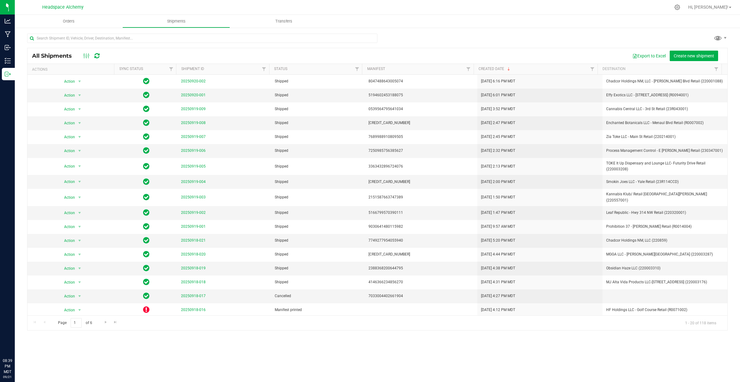 The image size is (740, 382). What do you see at coordinates (115, 322) in the screenshot?
I see `a: Go to the last page` at bounding box center [115, 322].